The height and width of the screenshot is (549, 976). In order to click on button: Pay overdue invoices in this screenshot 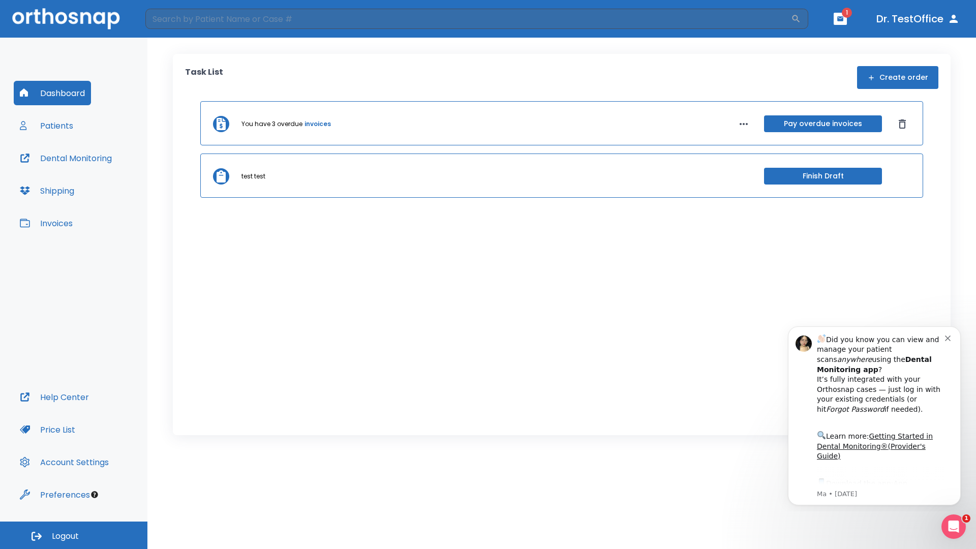, I will do `click(823, 124)`.